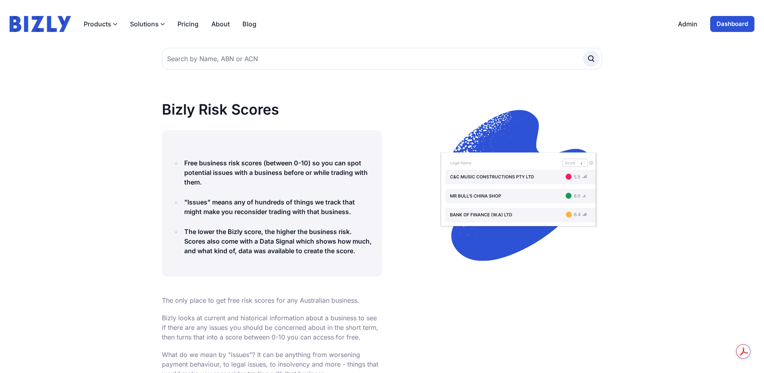  Describe the element at coordinates (272, 109) in the screenshot. I see `h1: Bizly Risk Scores` at that location.